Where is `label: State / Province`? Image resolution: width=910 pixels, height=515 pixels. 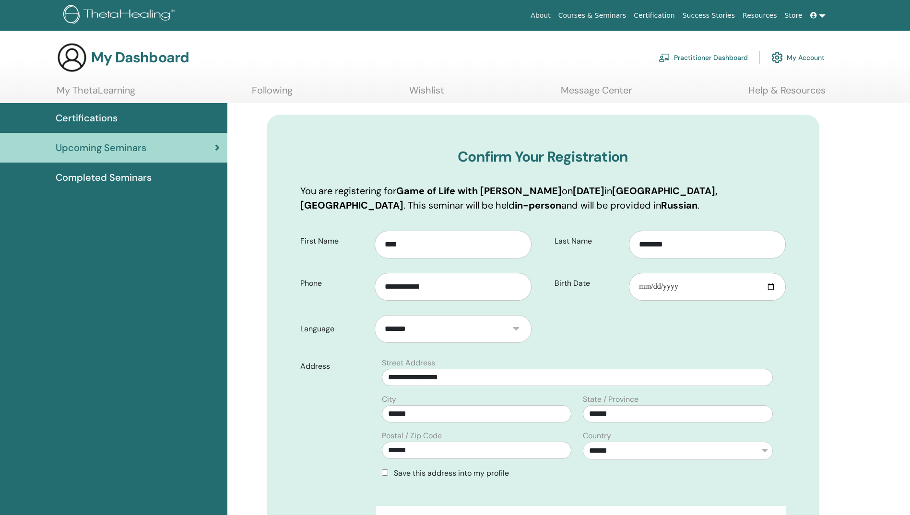
label: State / Province is located at coordinates (611, 400).